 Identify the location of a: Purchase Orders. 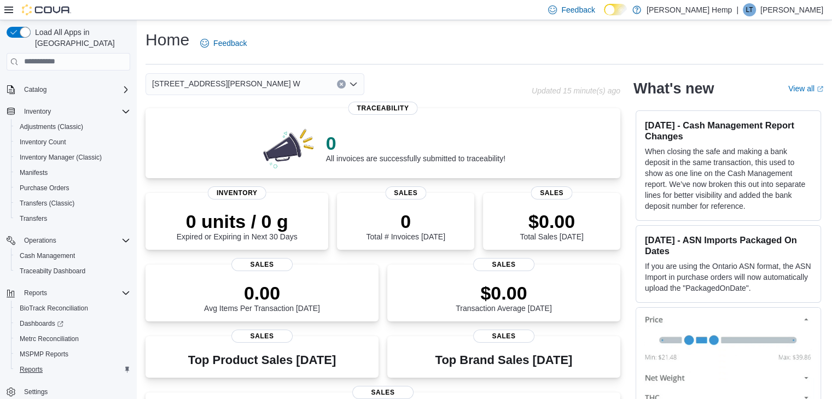
(44, 188).